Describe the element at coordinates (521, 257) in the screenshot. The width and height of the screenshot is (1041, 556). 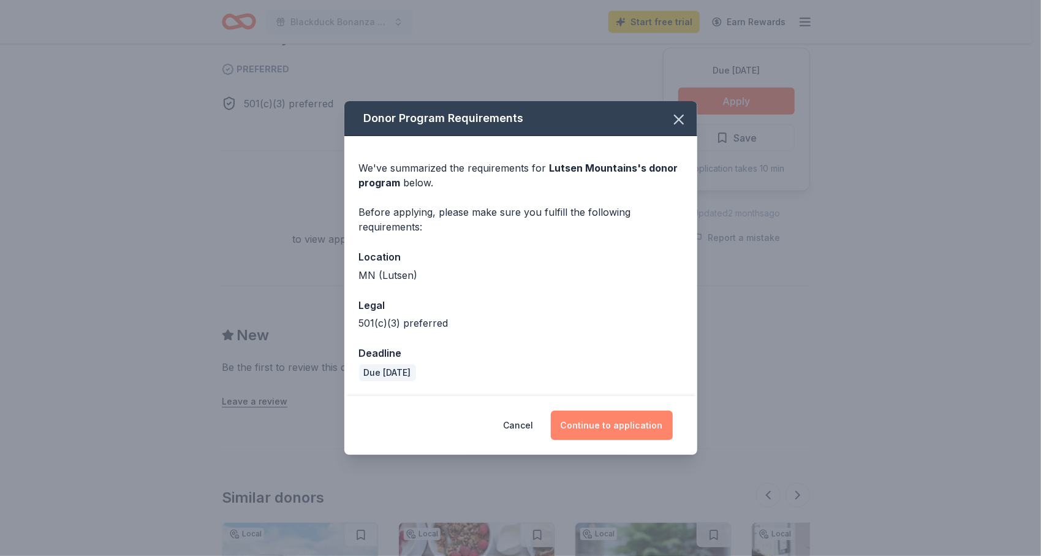
I see `div: Location` at that location.